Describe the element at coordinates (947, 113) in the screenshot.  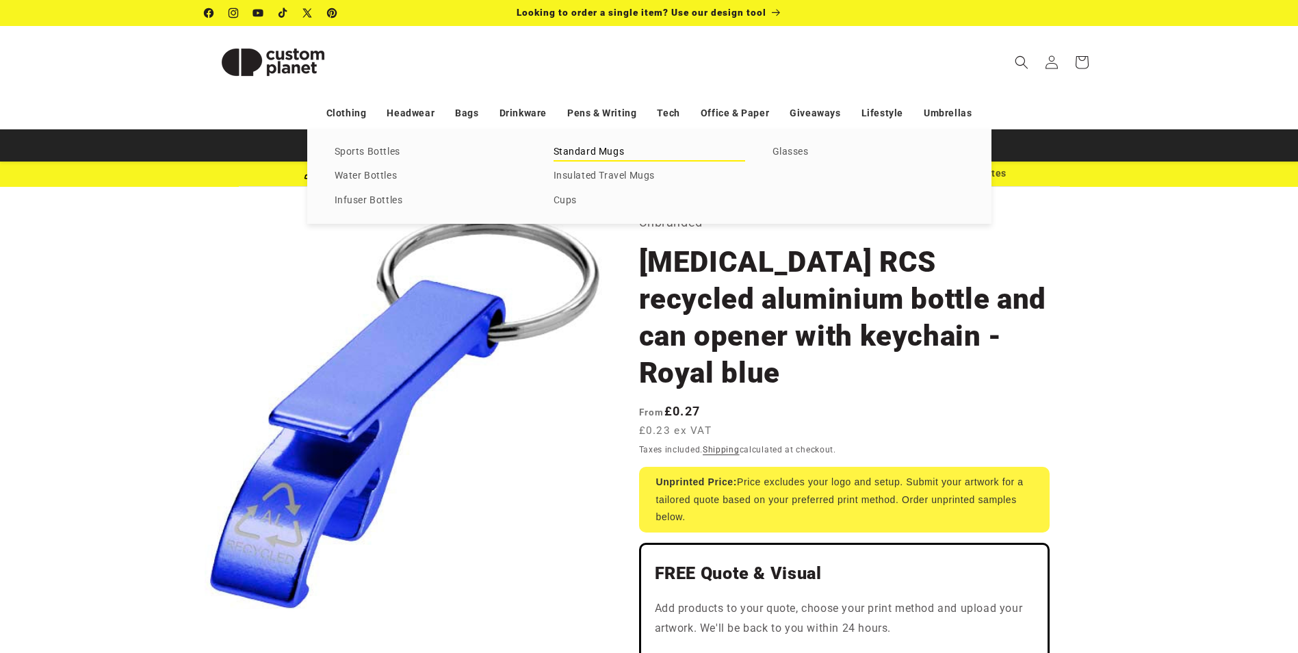
I see `a: Umbrellas` at that location.